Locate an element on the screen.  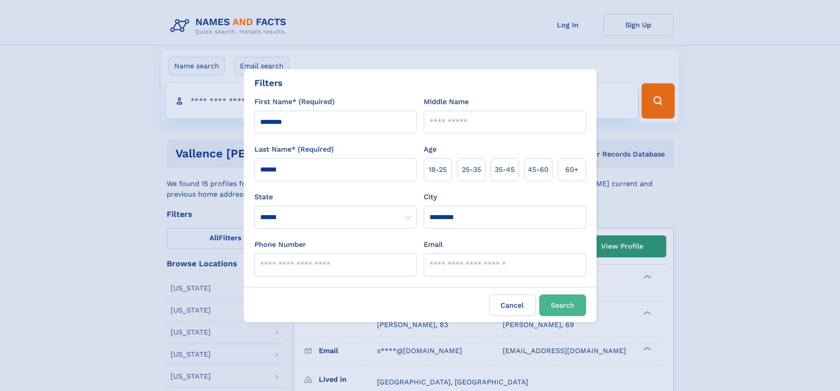
span: 60+ is located at coordinates (572, 170).